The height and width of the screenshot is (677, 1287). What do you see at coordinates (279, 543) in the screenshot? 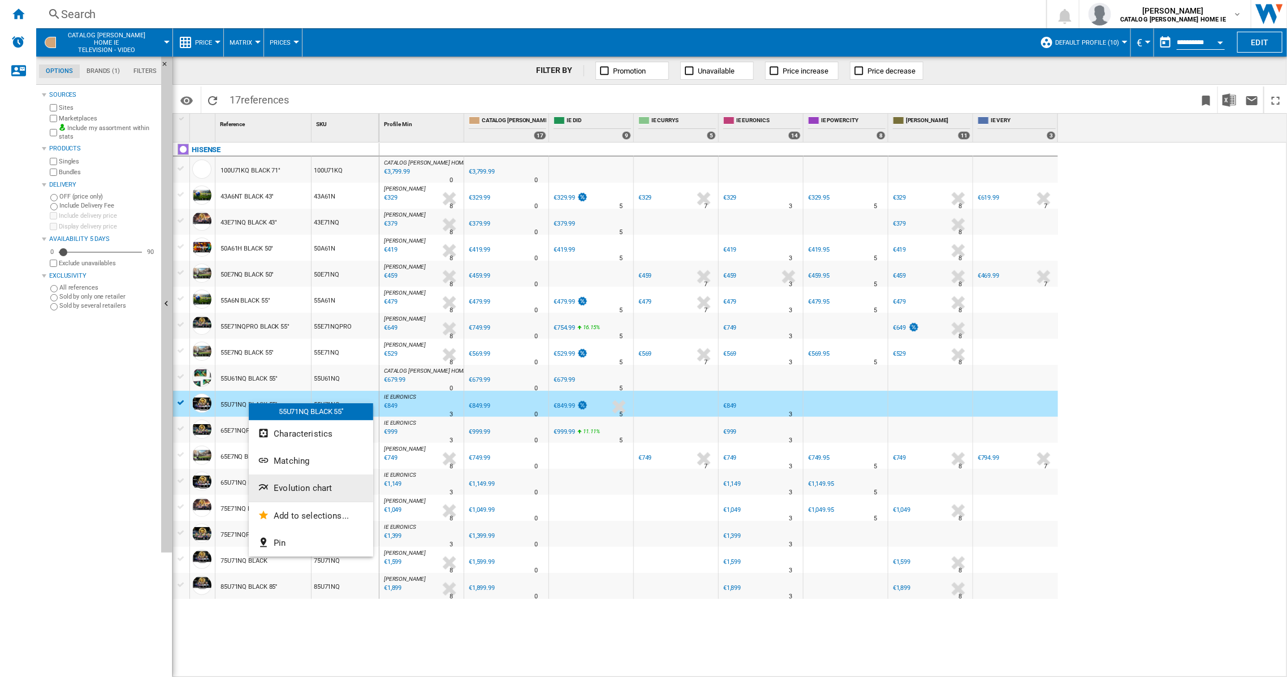
I see `span: Pin` at bounding box center [279, 543].